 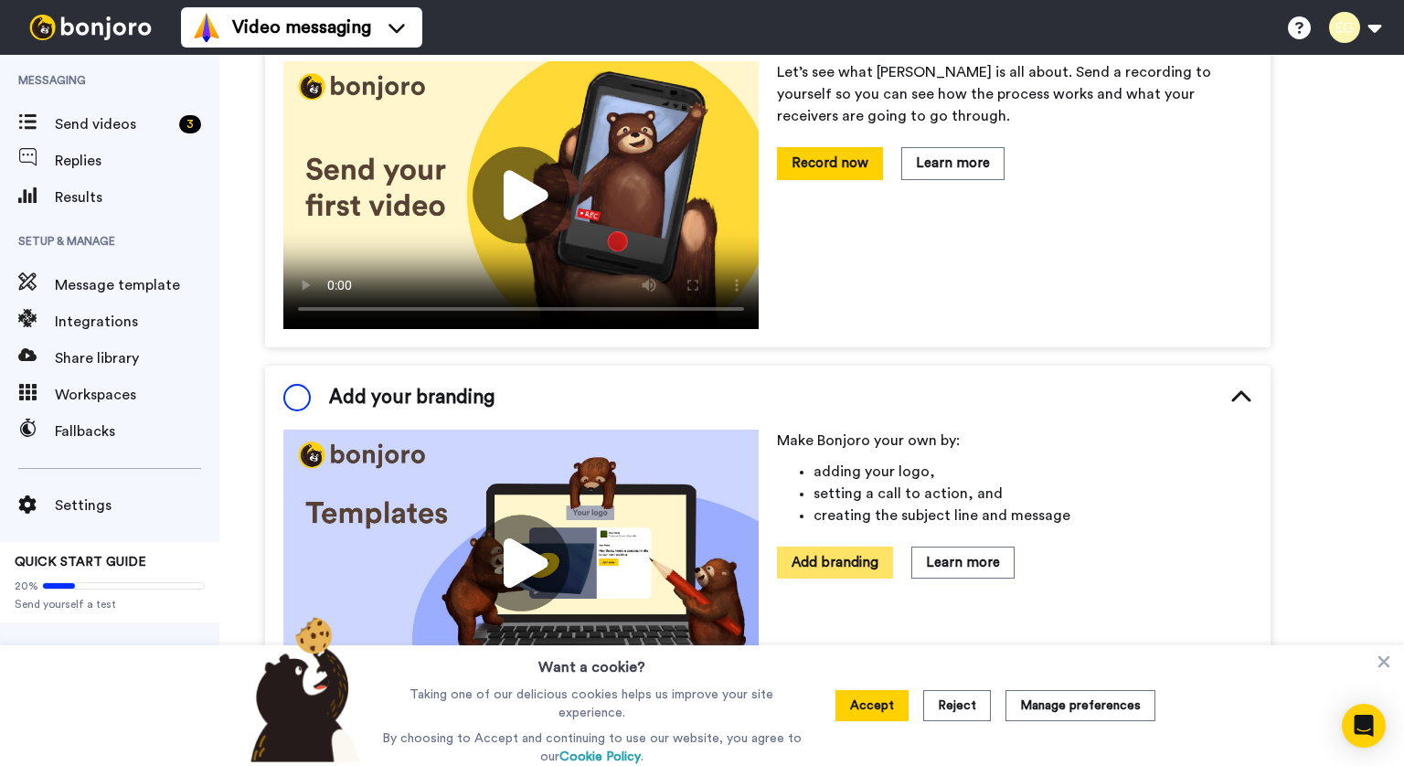 I want to click on span: QUICK START GUIDE, so click(x=80, y=562).